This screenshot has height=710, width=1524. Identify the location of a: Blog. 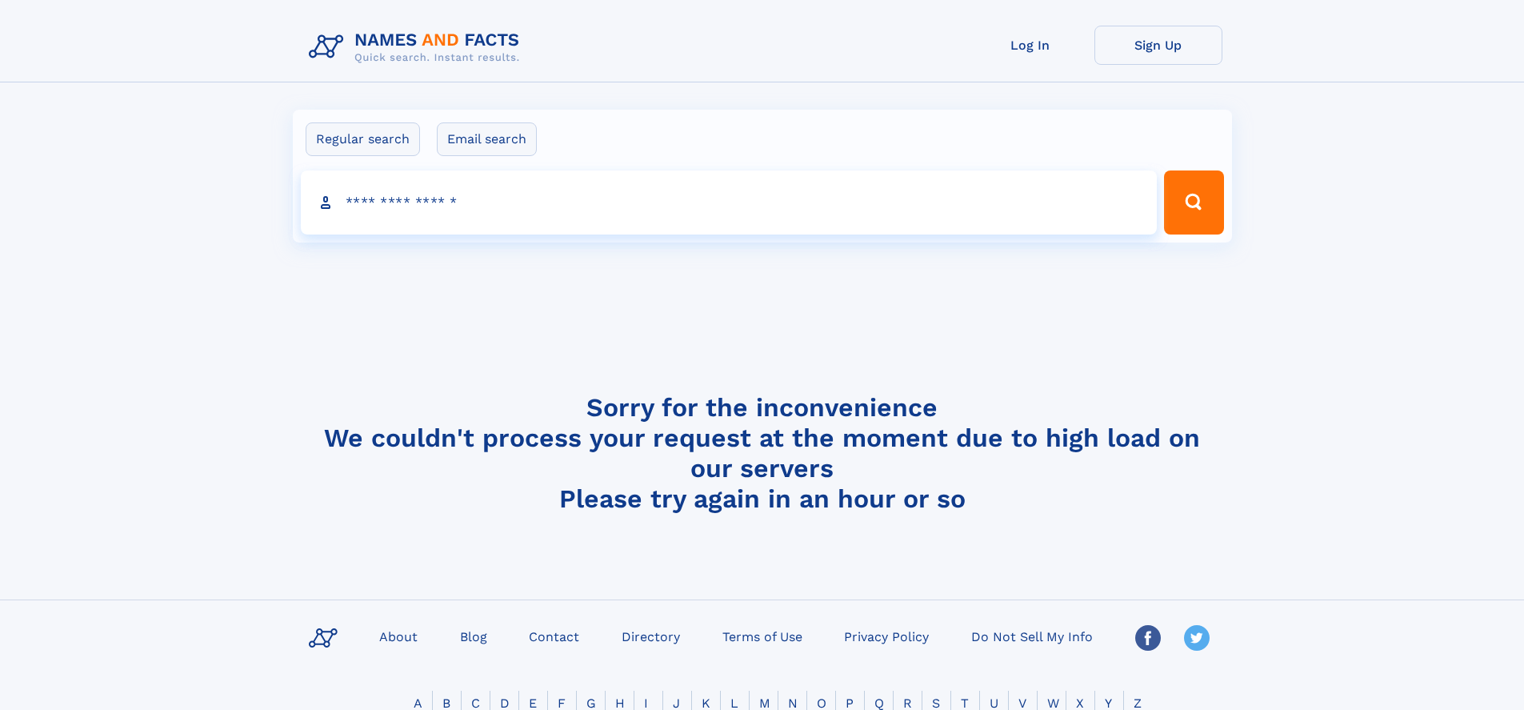
(474, 635).